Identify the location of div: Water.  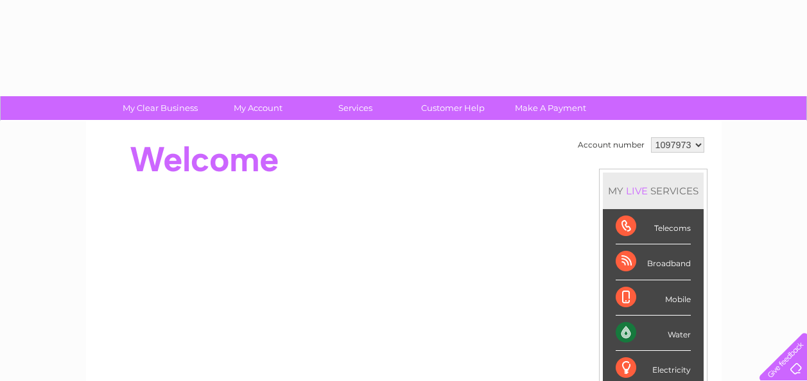
(653, 333).